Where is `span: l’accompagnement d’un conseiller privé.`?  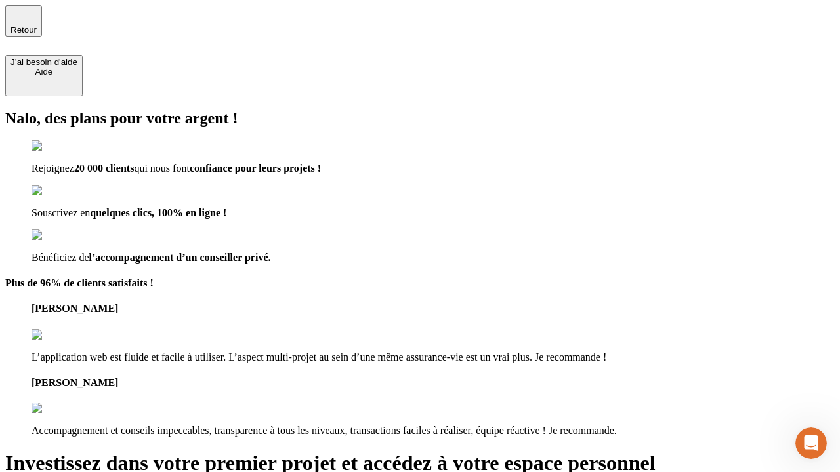
span: l’accompagnement d’un conseiller privé. is located at coordinates (180, 257).